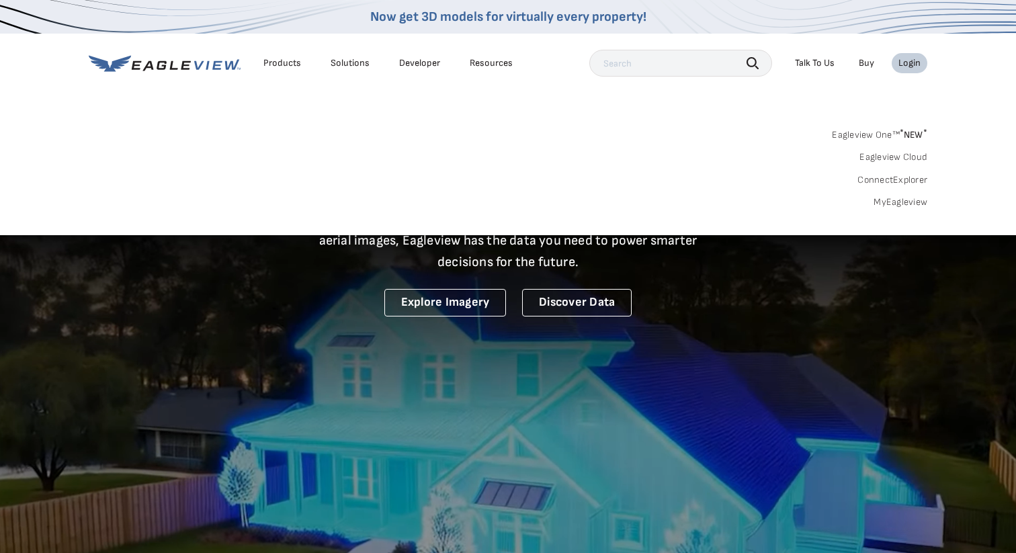 The width and height of the screenshot is (1016, 553). What do you see at coordinates (866, 63) in the screenshot?
I see `a: Buy` at bounding box center [866, 63].